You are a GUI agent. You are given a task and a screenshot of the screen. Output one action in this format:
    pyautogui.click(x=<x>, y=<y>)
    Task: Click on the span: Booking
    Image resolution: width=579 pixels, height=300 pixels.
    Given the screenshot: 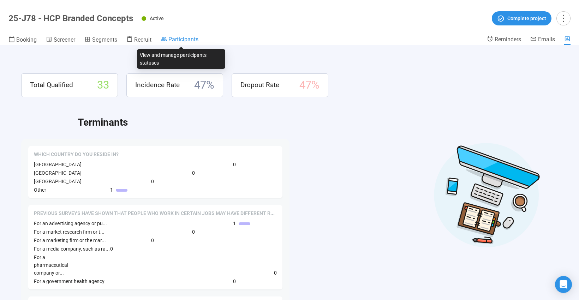 What is the action you would take?
    pyautogui.click(x=26, y=40)
    